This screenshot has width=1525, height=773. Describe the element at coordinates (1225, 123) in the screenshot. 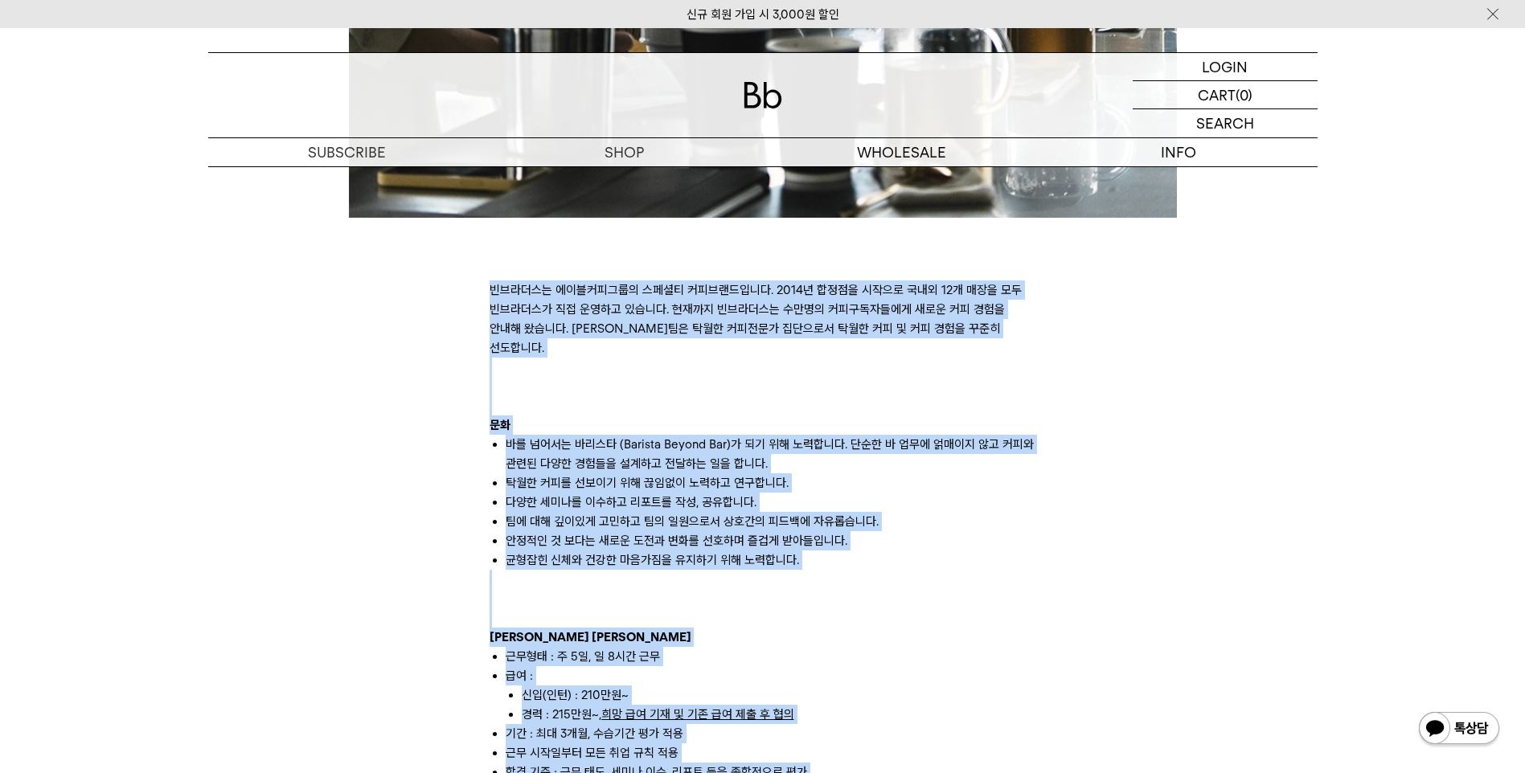

I see `p: SEARCH` at that location.